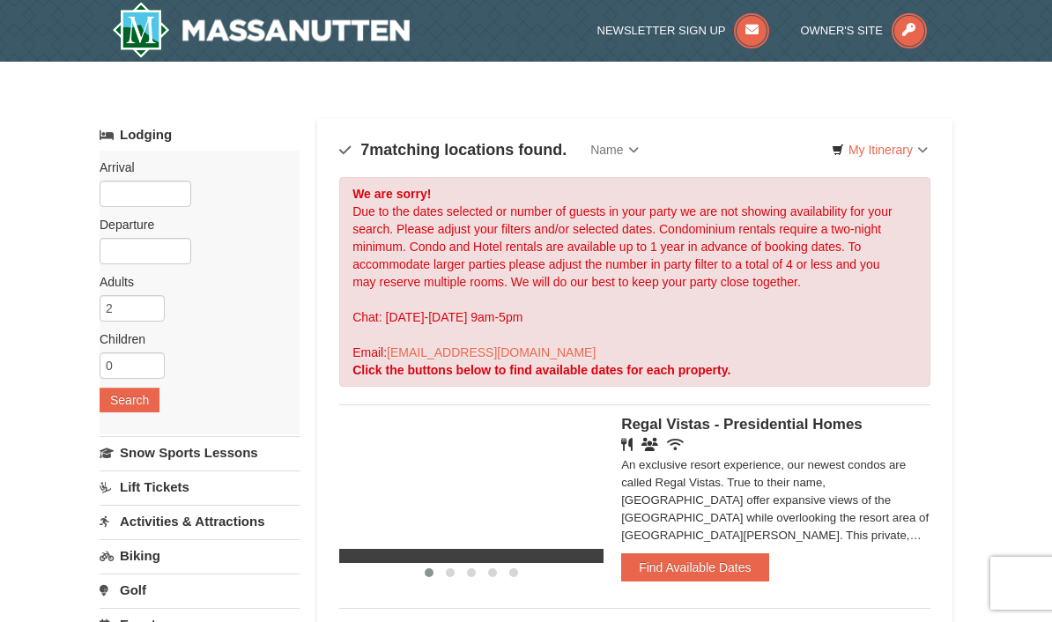  Describe the element at coordinates (662, 30) in the screenshot. I see `span: Newsletter Sign Up` at that location.